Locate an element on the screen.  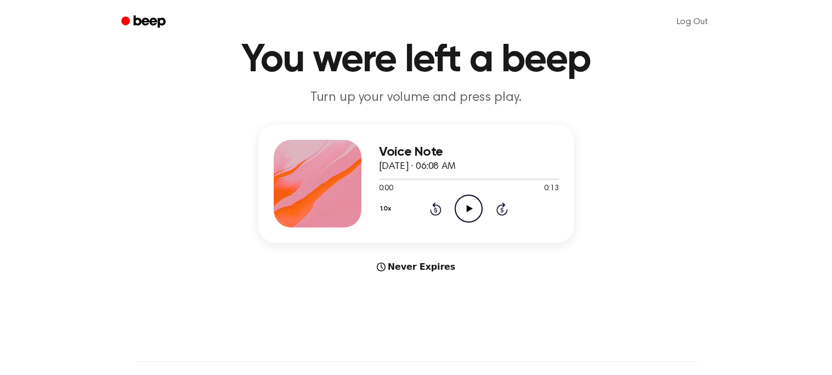
div: Never Expires is located at coordinates (416, 267).